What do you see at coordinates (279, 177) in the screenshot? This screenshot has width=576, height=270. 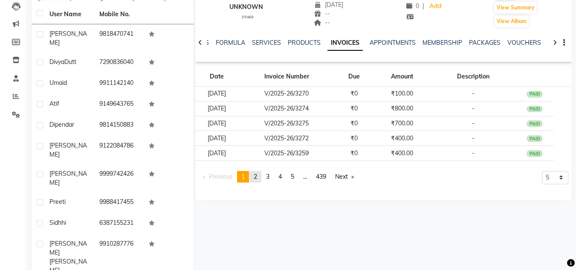 I see `nav: Pagination` at bounding box center [279, 177].